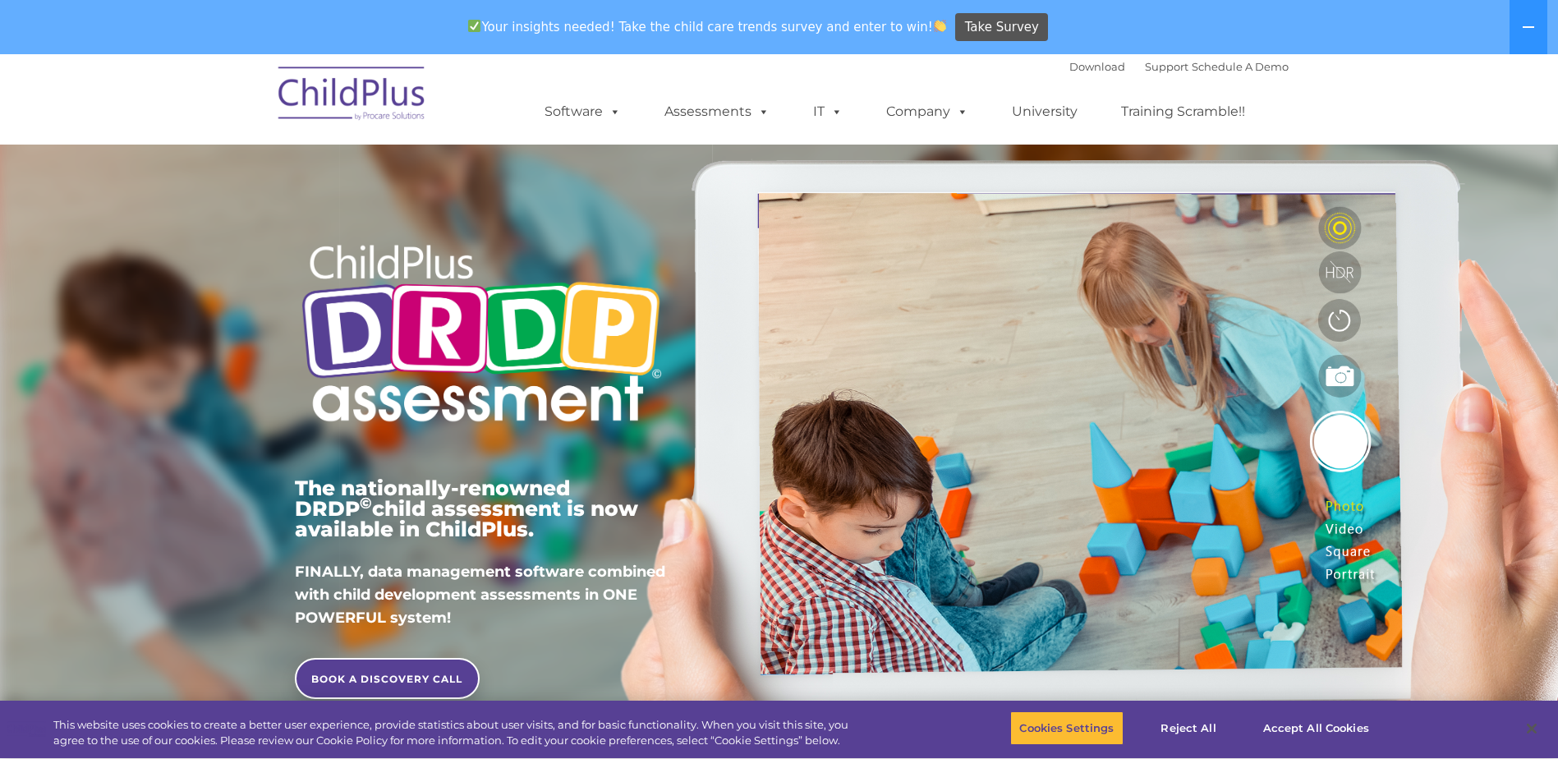  I want to click on a: BOOK A DISCOVERY CALL, so click(387, 678).